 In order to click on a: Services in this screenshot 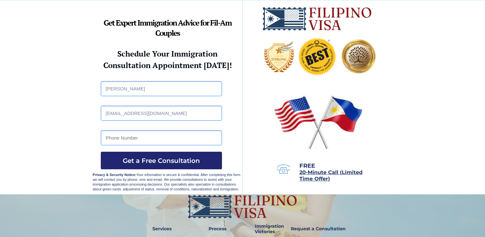, I will do `click(162, 229)`.